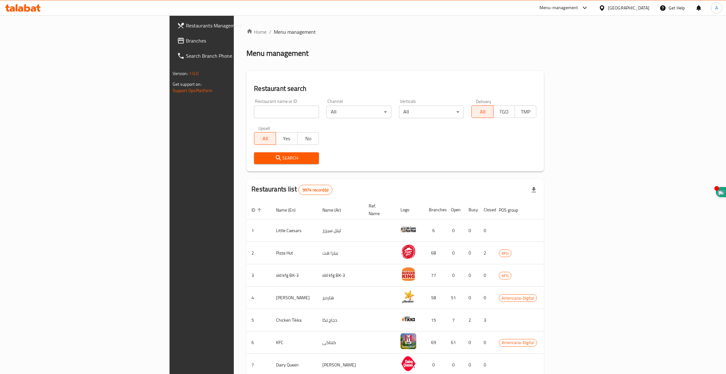 The image size is (726, 374). What do you see at coordinates (435, 320) in the screenshot?
I see `td: 15` at bounding box center [435, 320].